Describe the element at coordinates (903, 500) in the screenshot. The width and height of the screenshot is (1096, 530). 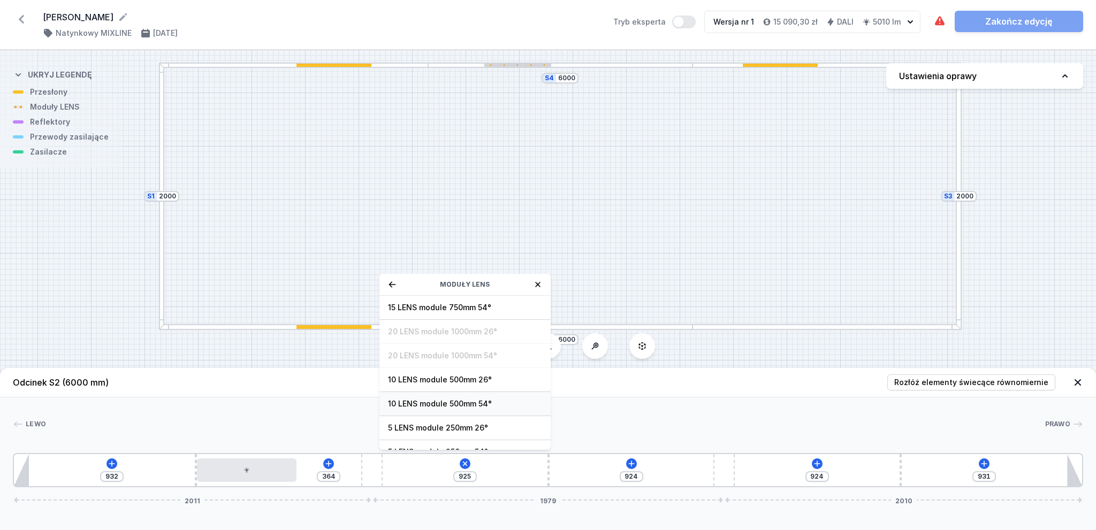
I see `span: 2010` at that location.